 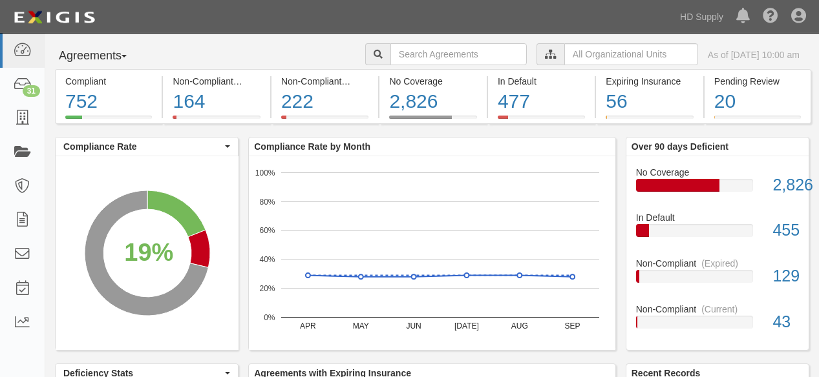 What do you see at coordinates (31, 91) in the screenshot?
I see `div: 31` at bounding box center [31, 91].